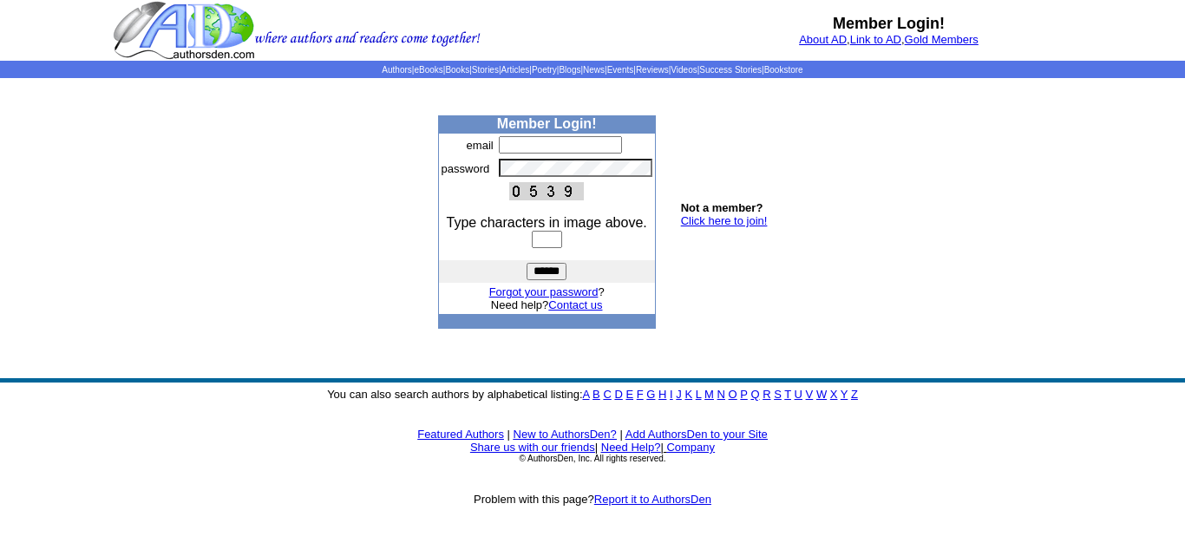  What do you see at coordinates (698, 394) in the screenshot?
I see `a: L` at bounding box center [698, 394].